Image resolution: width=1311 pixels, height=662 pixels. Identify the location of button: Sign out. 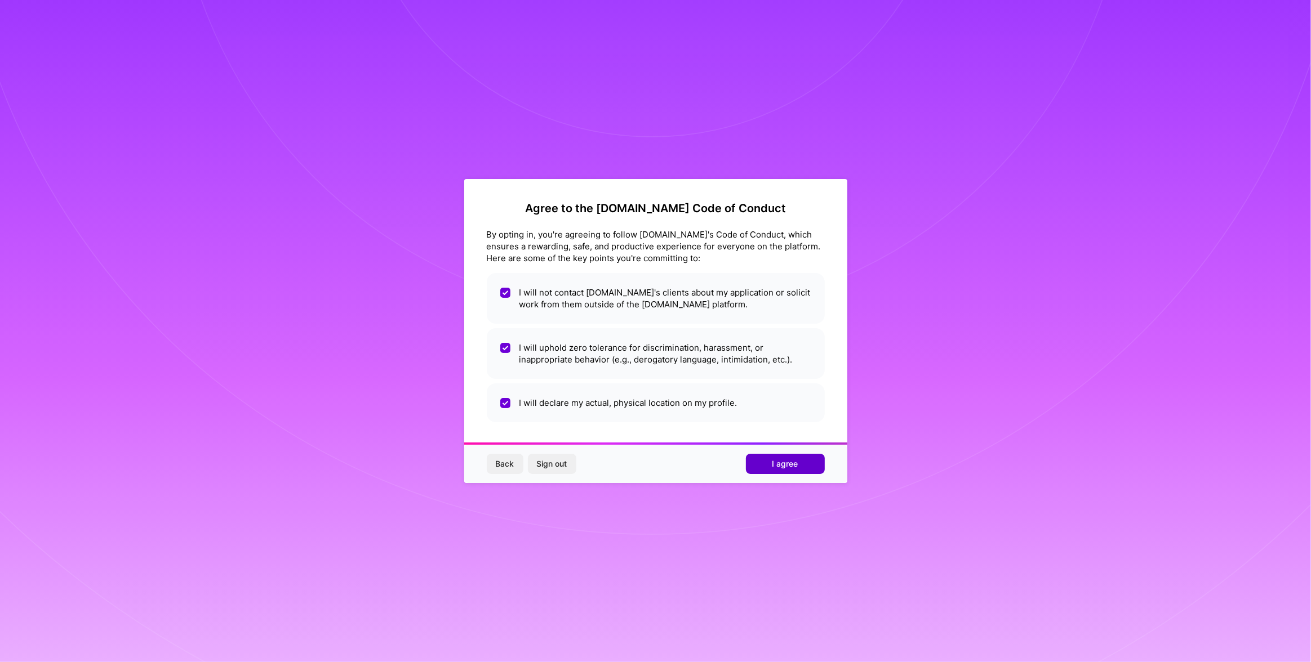
(552, 464).